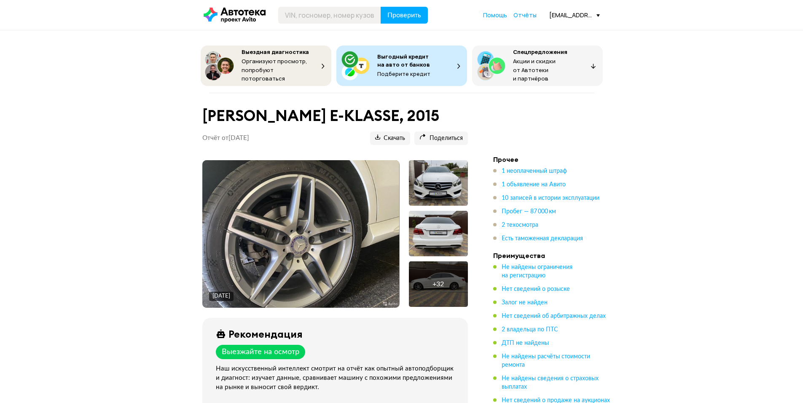  Describe the element at coordinates (441, 138) in the screenshot. I see `span: Поделиться` at that location.